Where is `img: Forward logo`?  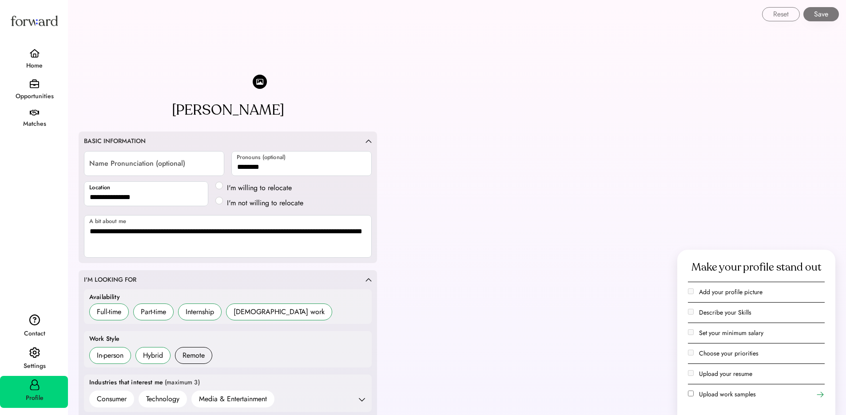
img: Forward logo is located at coordinates (34, 20).